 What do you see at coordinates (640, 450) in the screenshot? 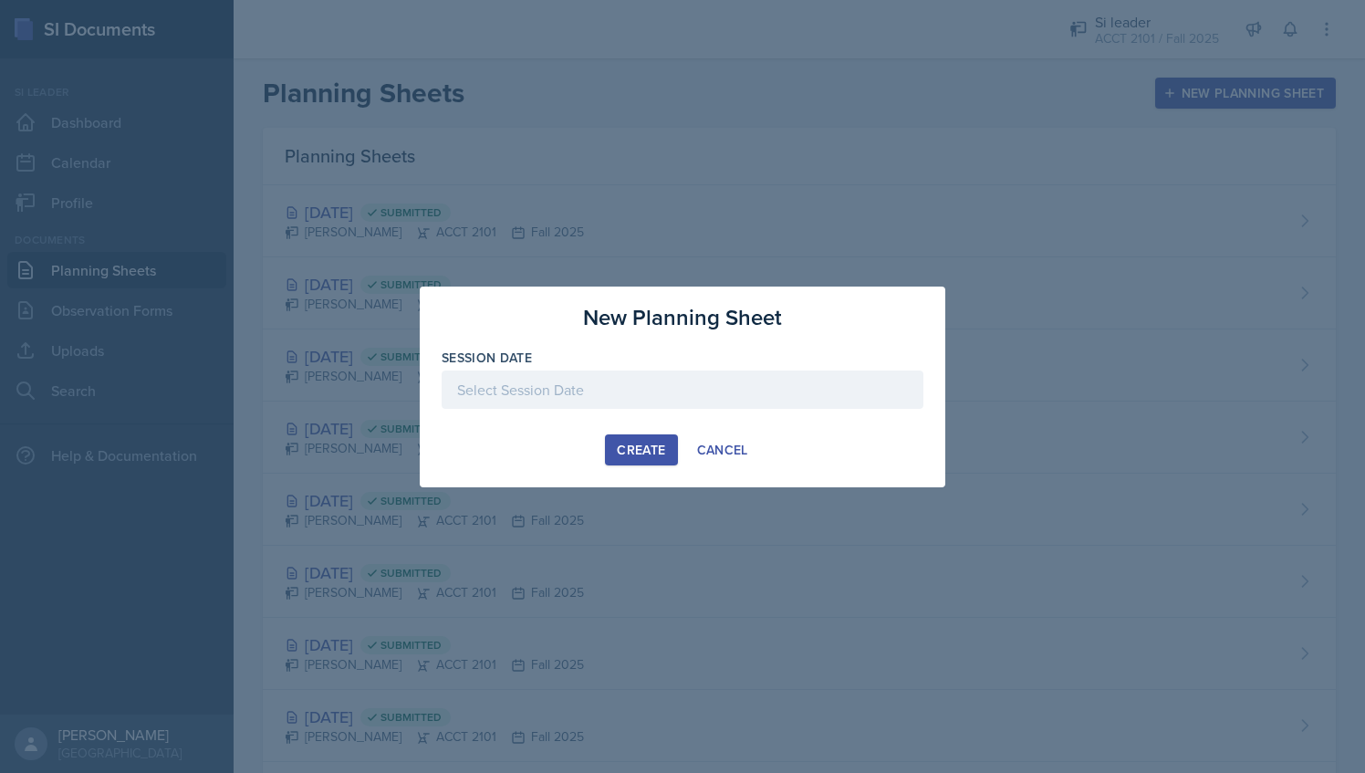
I see `button: Create` at bounding box center [640, 450].